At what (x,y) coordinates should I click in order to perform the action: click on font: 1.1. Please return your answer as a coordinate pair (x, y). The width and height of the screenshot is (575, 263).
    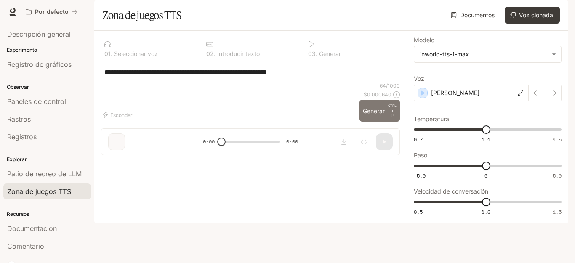
    Looking at the image, I should click on (486, 139).